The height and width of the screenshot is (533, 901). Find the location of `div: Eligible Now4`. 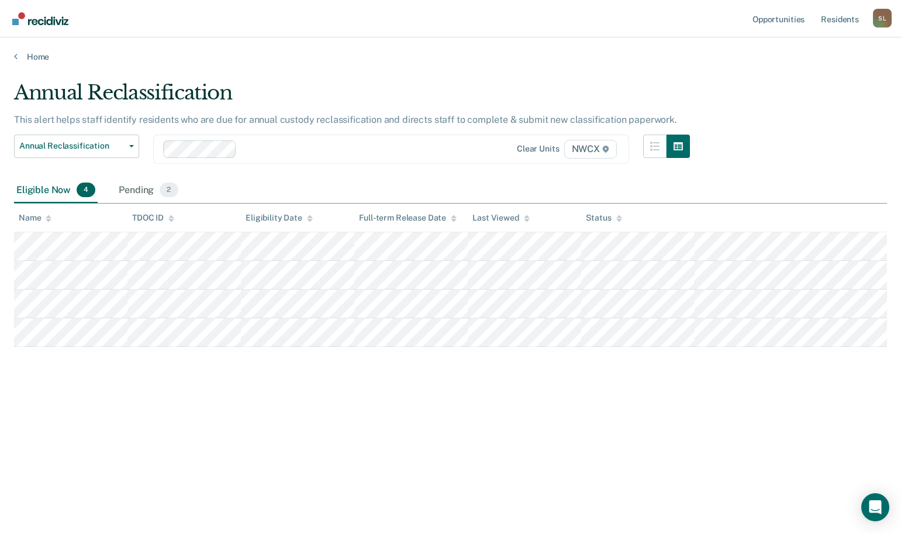

div: Eligible Now4 is located at coordinates (56, 191).